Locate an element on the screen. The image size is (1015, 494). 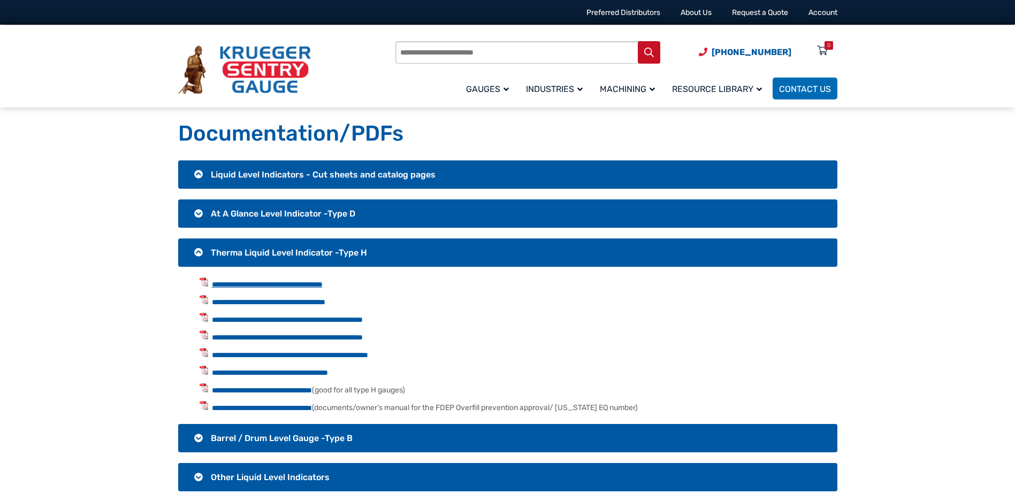
span: Therma Liquid Level Indicator -Type H is located at coordinates (289, 253).